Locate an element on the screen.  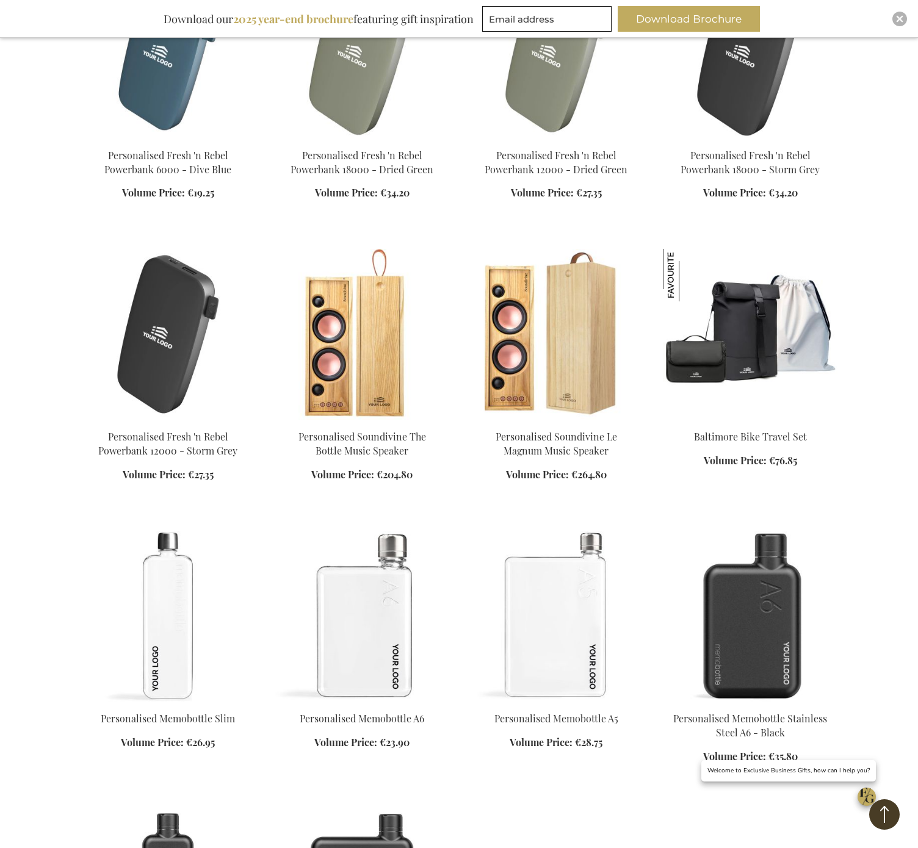
span: €204.80 is located at coordinates (394, 474).